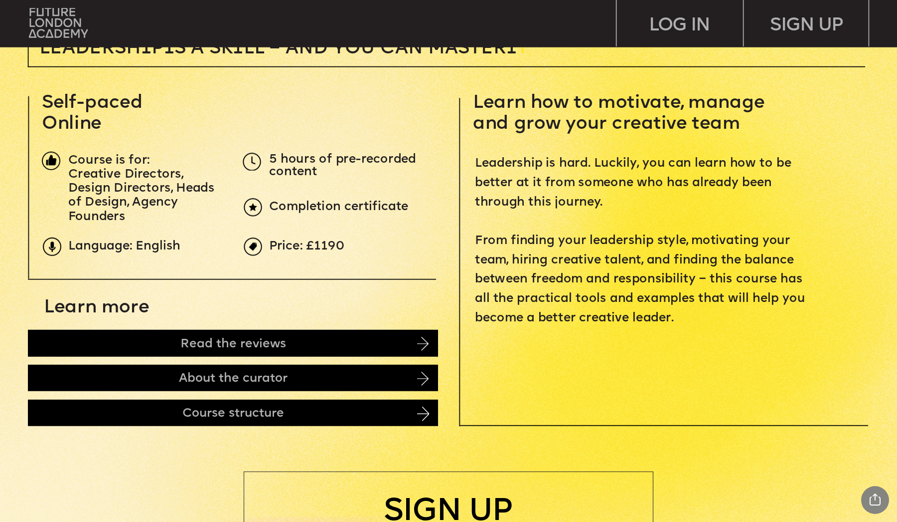 The height and width of the screenshot is (522, 897). What do you see at coordinates (252, 161) in the screenshot?
I see `img: upload-5dcb7aea-3d7f-4093-a867-f0427182171d.png` at bounding box center [252, 161].